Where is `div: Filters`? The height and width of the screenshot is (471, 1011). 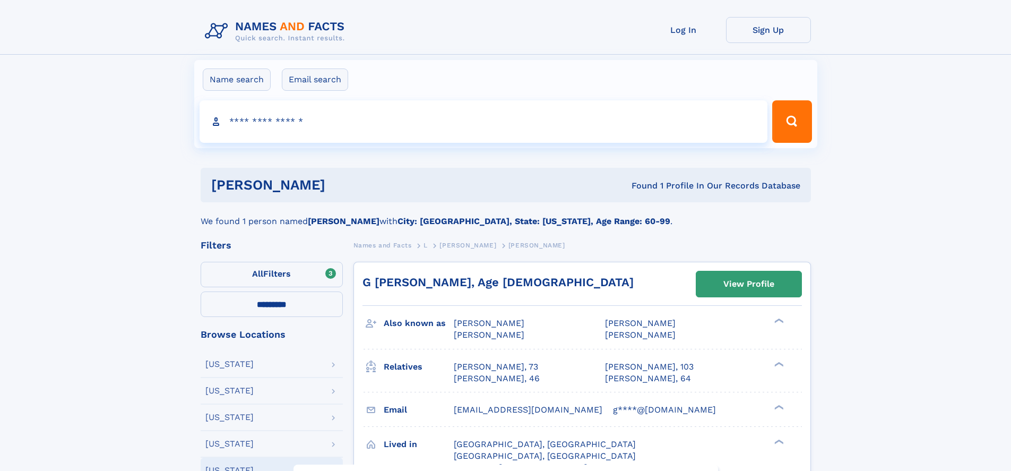 div: Filters is located at coordinates (272, 245).